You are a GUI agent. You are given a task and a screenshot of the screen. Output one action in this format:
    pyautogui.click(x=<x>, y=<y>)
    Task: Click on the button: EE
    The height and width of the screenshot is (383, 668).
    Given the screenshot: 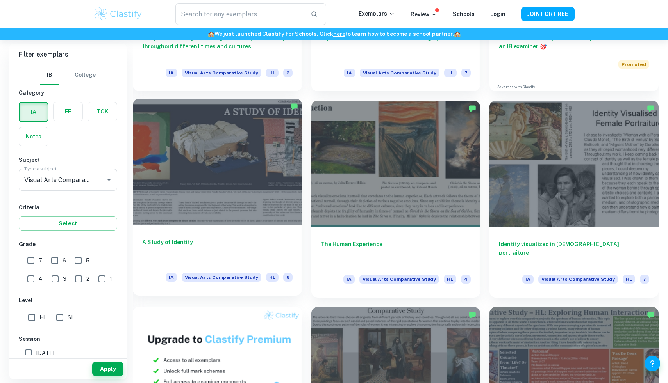 What is the action you would take?
    pyautogui.click(x=68, y=112)
    